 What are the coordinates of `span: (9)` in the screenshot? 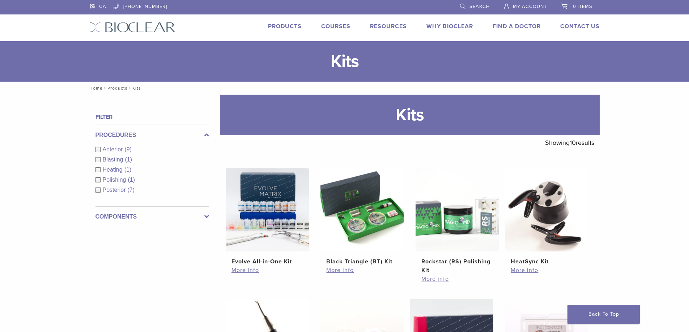 It's located at (128, 149).